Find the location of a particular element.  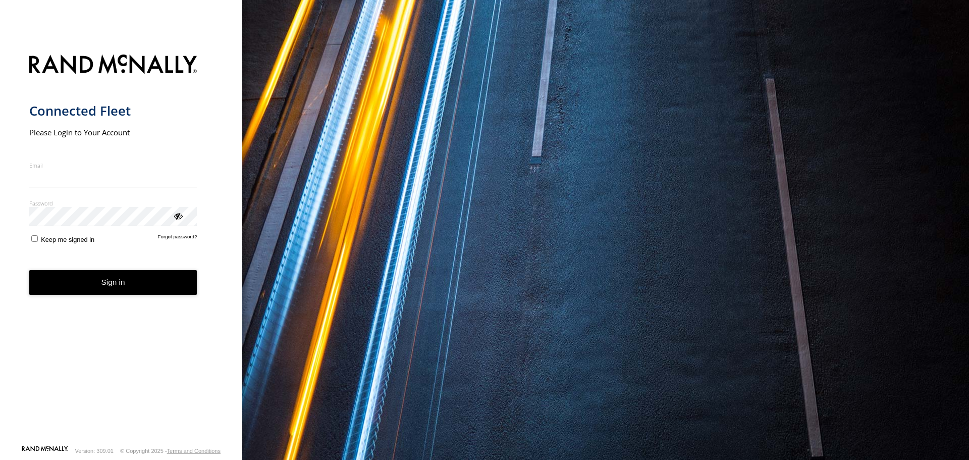

span: Keep me signed in is located at coordinates (68, 239).